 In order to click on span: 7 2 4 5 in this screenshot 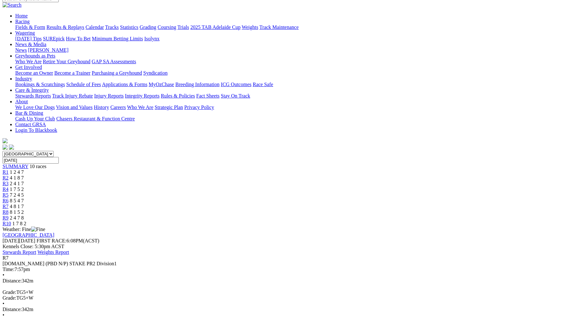, I will do `click(17, 195)`.